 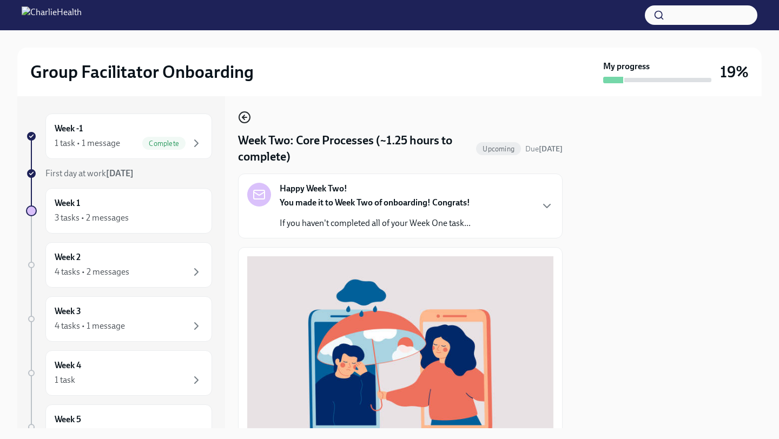 What do you see at coordinates (92, 272) in the screenshot?
I see `div: 4 tasks • 2 messages` at bounding box center [92, 272].